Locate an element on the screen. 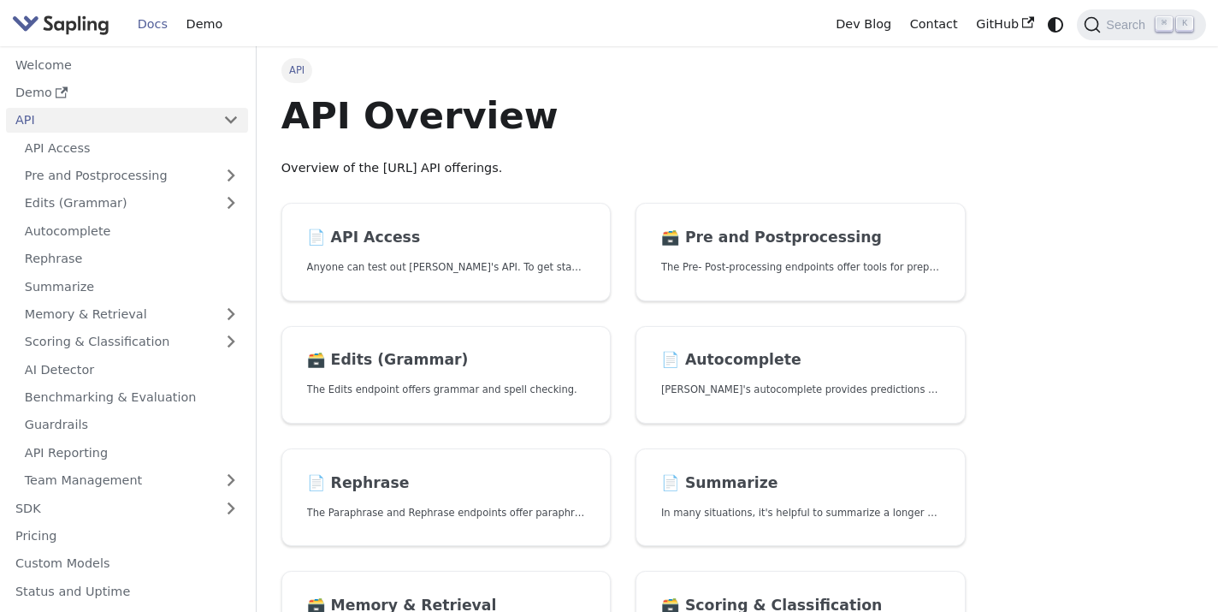 This screenshot has width=1218, height=612. nav: Breadcrumbs is located at coordinates (623, 70).